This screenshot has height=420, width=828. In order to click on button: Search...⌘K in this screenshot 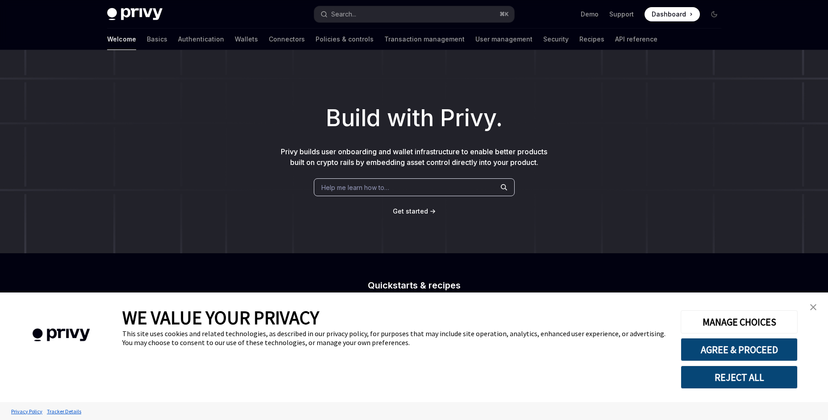, I will do `click(414, 14)`.